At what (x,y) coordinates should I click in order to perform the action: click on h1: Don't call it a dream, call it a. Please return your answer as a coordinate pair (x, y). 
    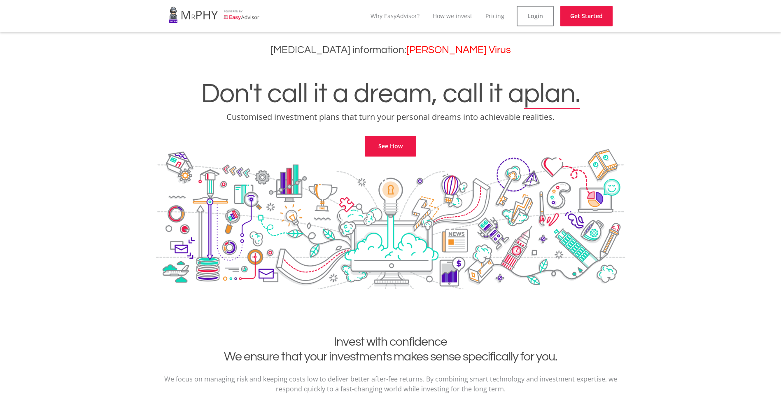
    Looking at the image, I should click on (390, 94).